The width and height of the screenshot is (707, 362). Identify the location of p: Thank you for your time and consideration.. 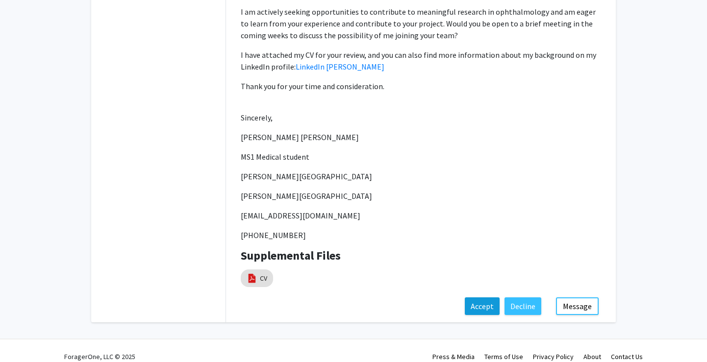
(420, 86).